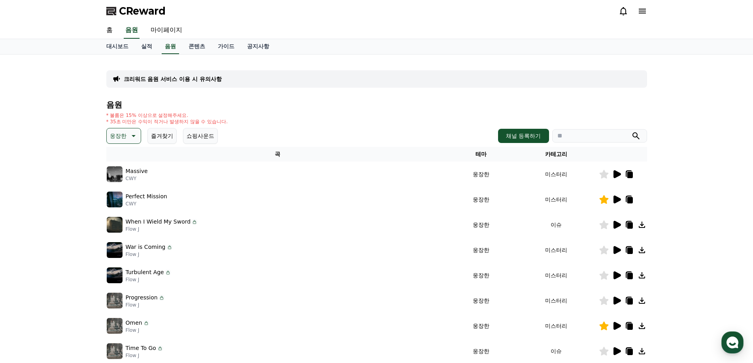  What do you see at coordinates (167, 122) in the screenshot?
I see `p: * 35초 미만은 수익이 적거나 발생하지 않을 수 있습니다.` at bounding box center [167, 122].